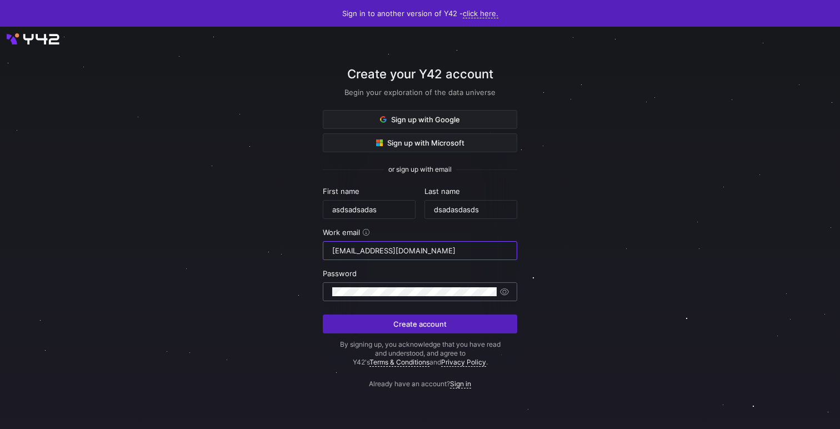  Describe the element at coordinates (461, 384) in the screenshot. I see `a: Sign in` at that location.